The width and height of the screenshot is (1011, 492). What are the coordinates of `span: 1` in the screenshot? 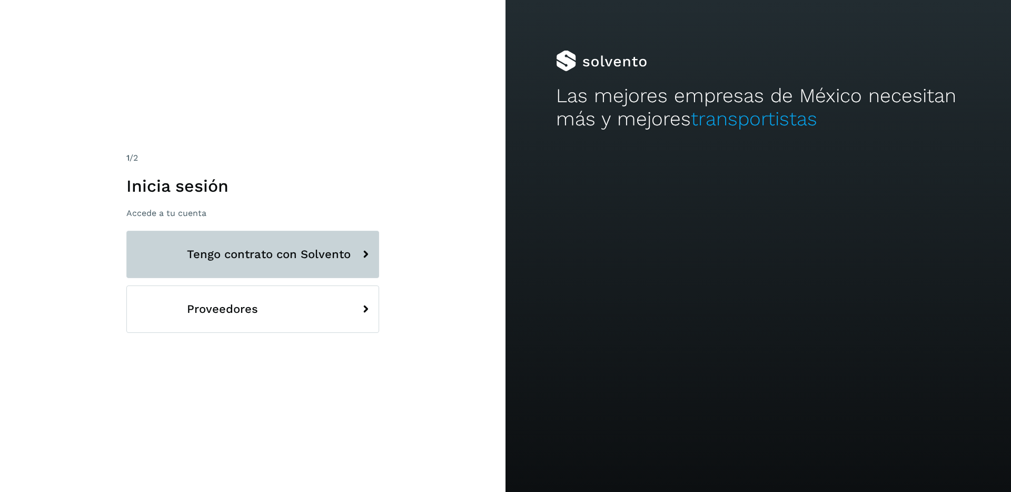 It's located at (128, 157).